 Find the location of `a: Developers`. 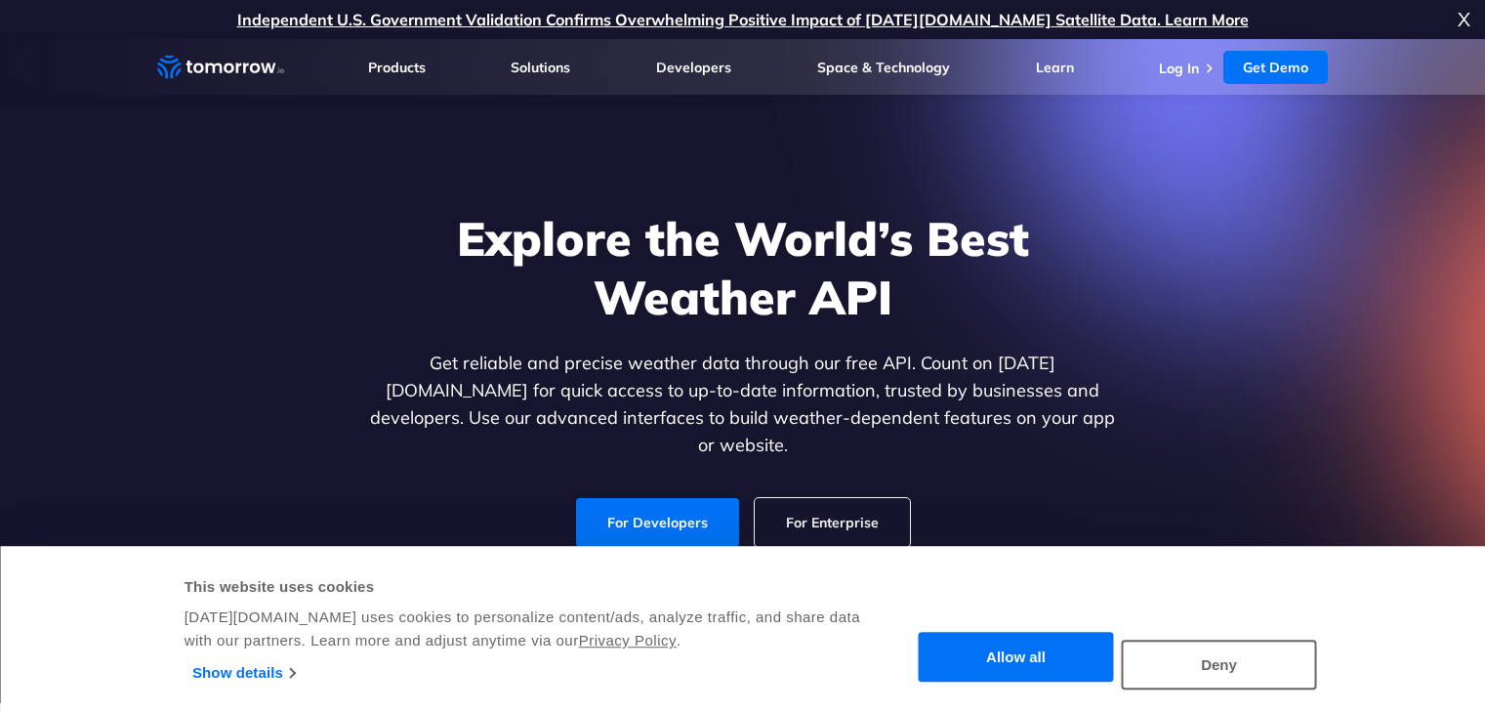

a: Developers is located at coordinates (693, 67).